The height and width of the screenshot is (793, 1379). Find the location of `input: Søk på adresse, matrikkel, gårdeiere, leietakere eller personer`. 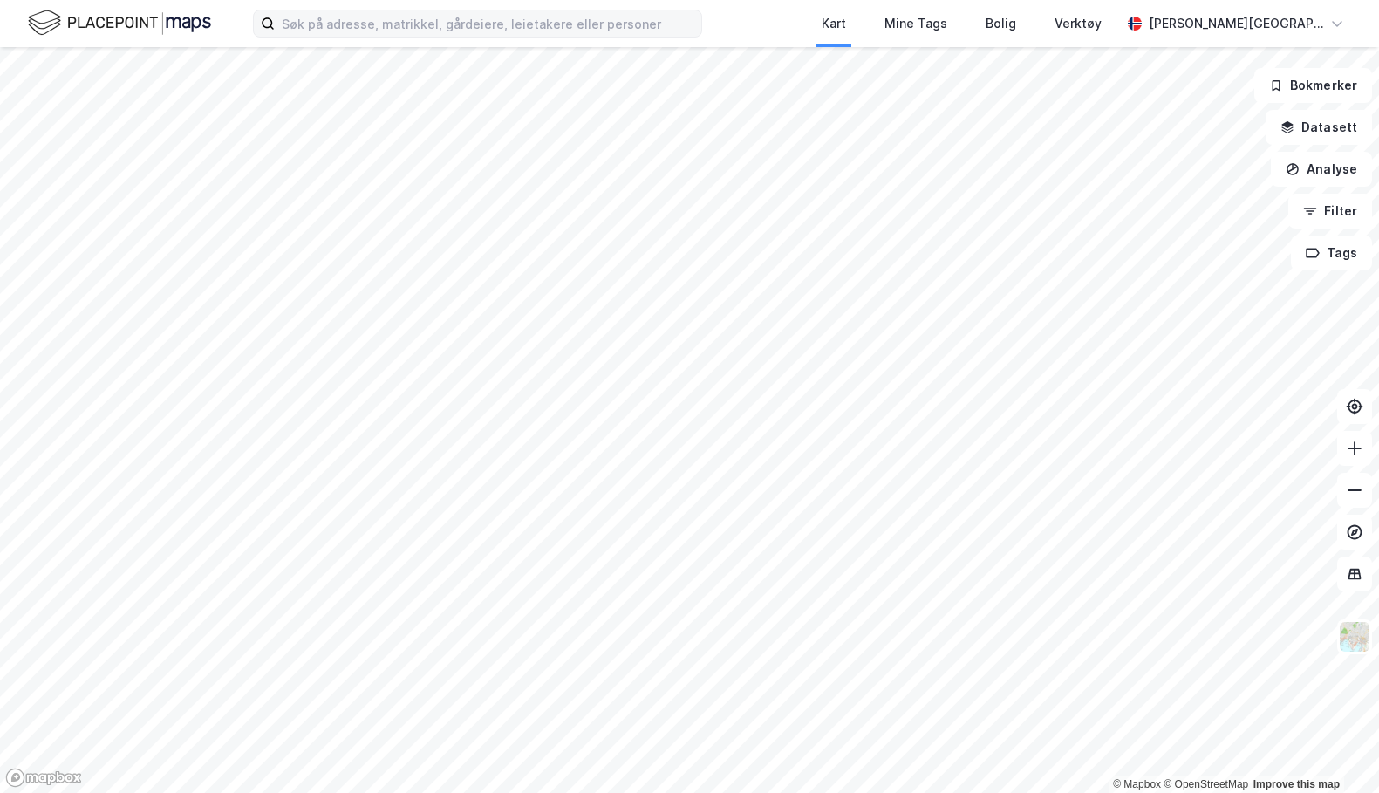

input: Søk på adresse, matrikkel, gårdeiere, leietakere eller personer is located at coordinates (488, 24).